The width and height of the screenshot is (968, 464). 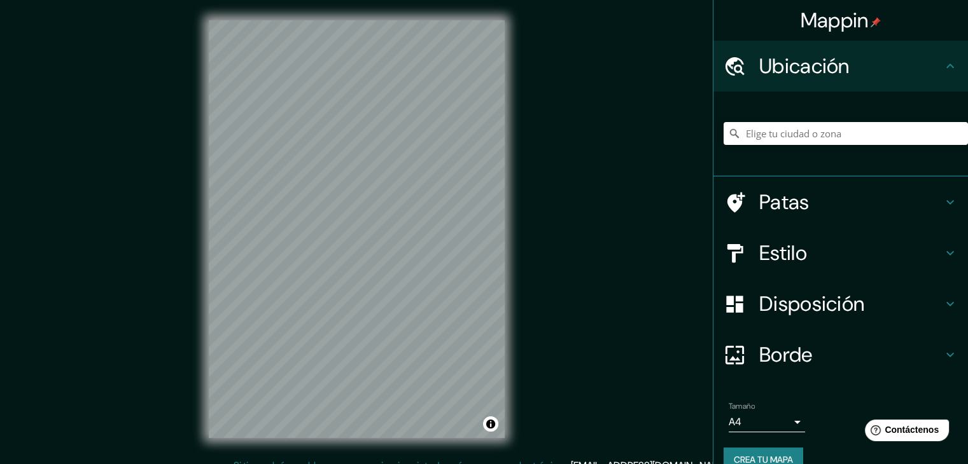 I want to click on font: Ubicación, so click(x=804, y=66).